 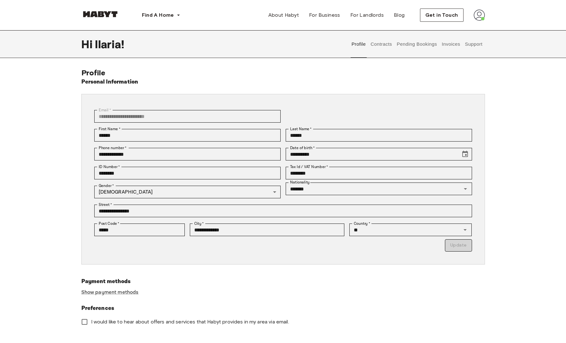 What do you see at coordinates (301, 129) in the screenshot?
I see `label: Last Name` at bounding box center [301, 129].